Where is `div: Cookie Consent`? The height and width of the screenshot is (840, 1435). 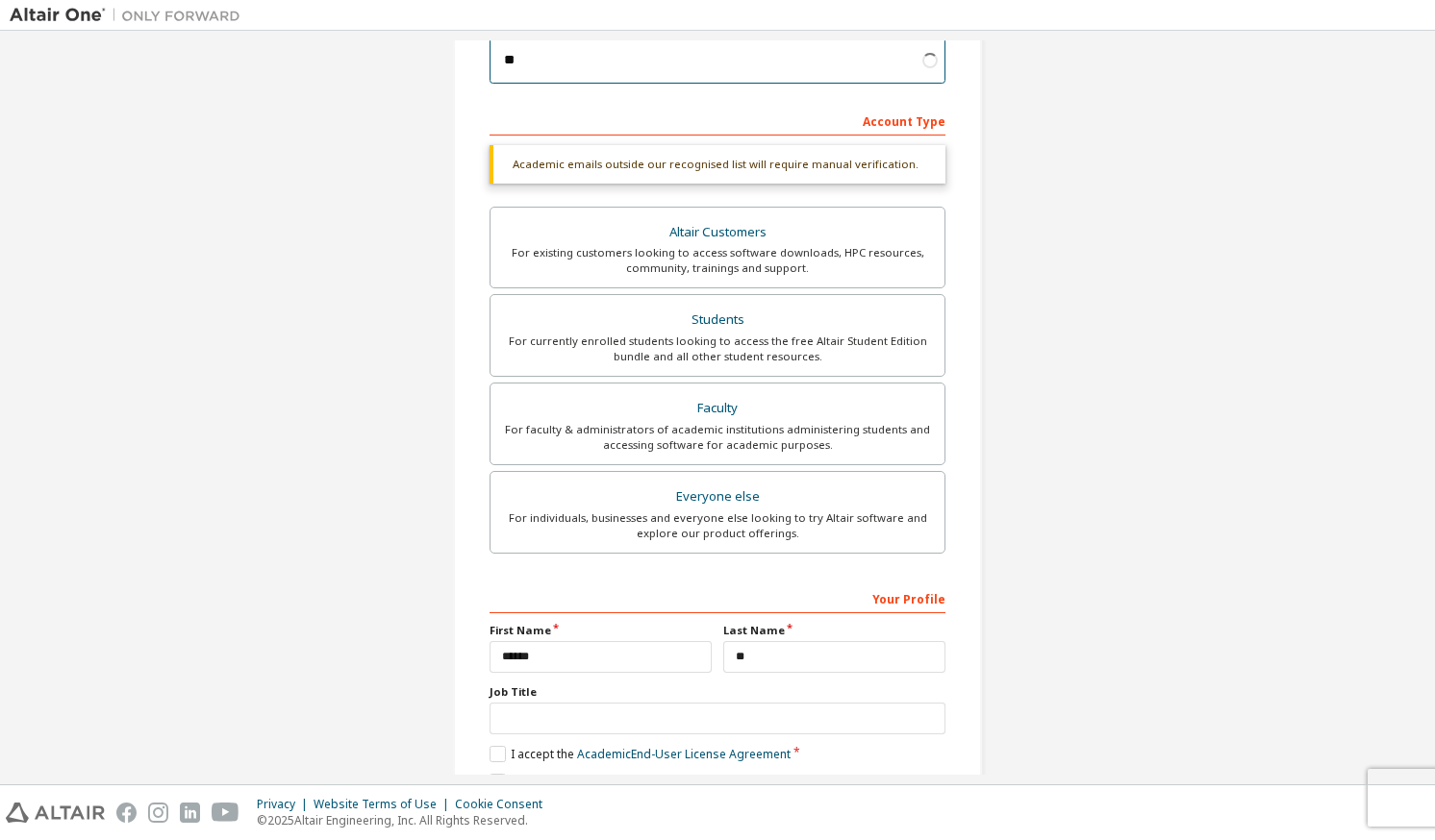
div: Cookie Consent is located at coordinates (504, 805).